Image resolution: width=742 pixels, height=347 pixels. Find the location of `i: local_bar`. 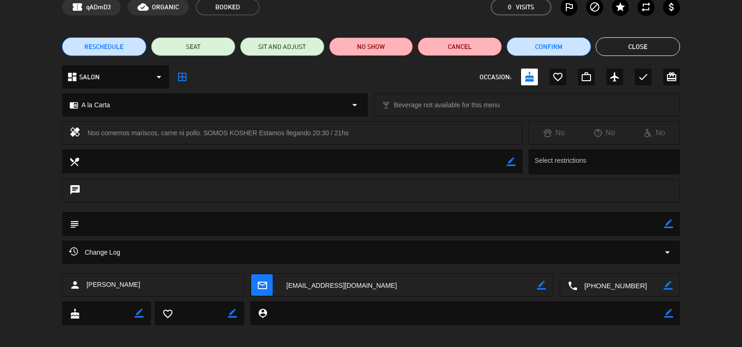

i: local_bar is located at coordinates (386, 105).